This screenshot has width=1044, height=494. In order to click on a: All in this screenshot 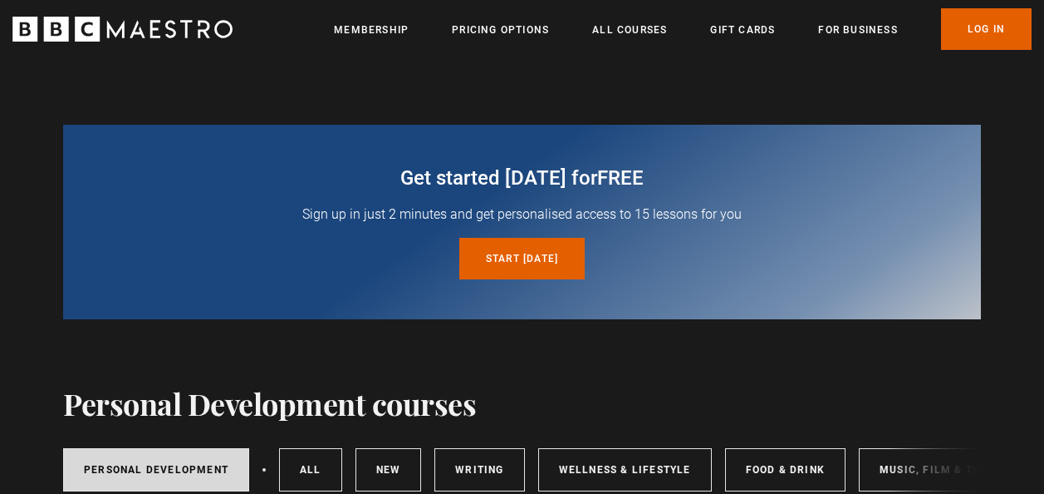, I will do `click(311, 469)`.